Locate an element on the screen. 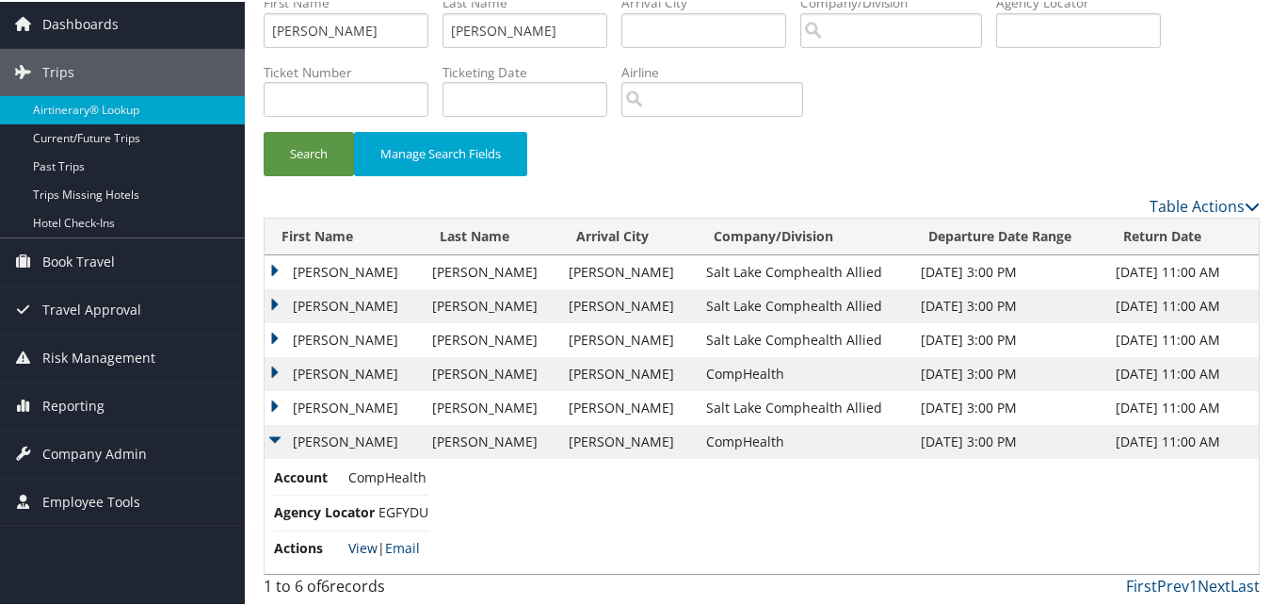 This screenshot has width=1271, height=605. a: Next is located at coordinates (1214, 584).